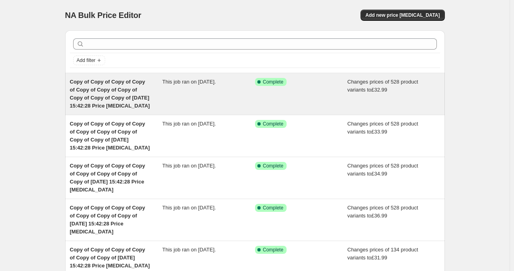  What do you see at coordinates (89, 60) in the screenshot?
I see `button: Add filter` at bounding box center [89, 60].